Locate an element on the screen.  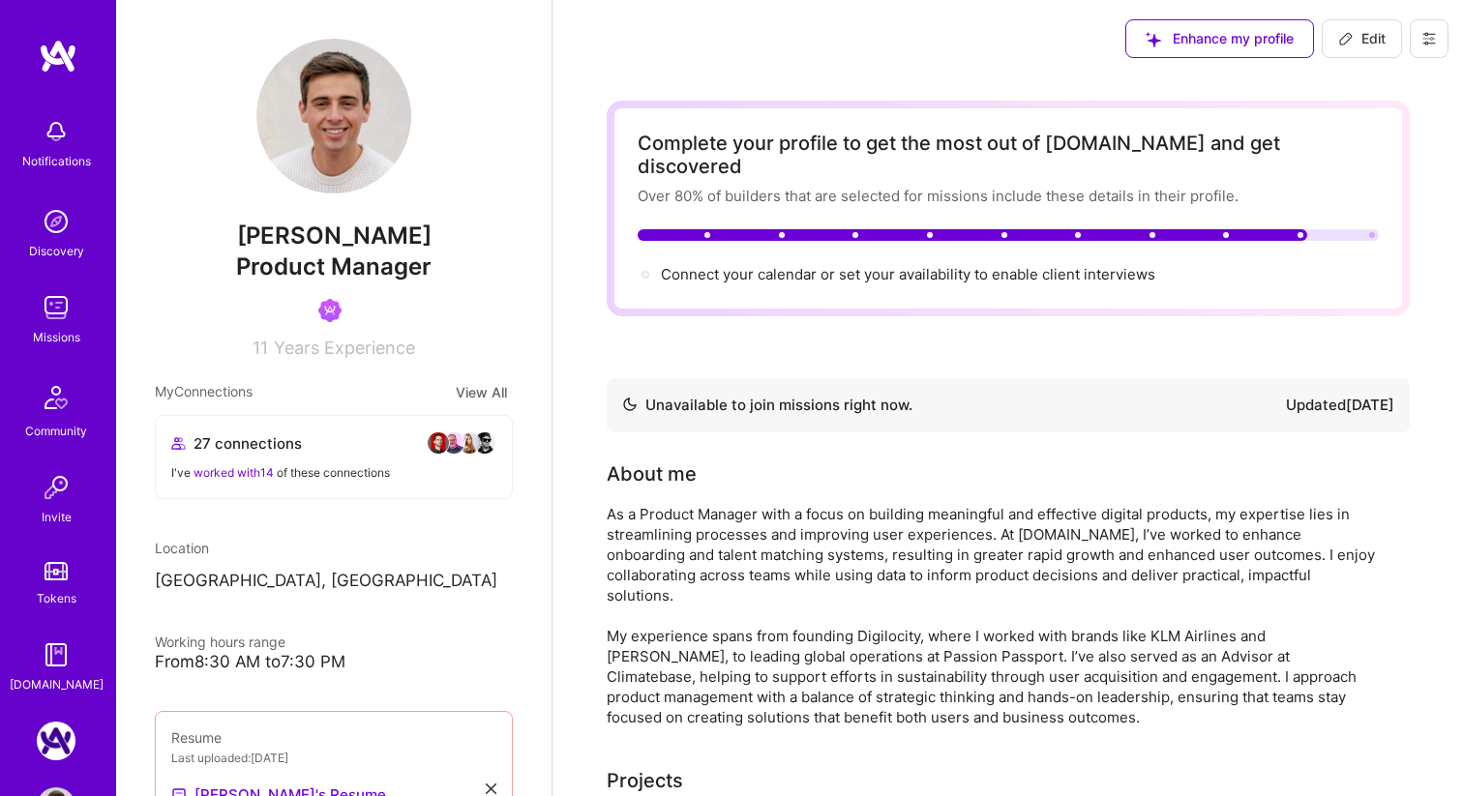
div: Tokens is located at coordinates (56, 598).